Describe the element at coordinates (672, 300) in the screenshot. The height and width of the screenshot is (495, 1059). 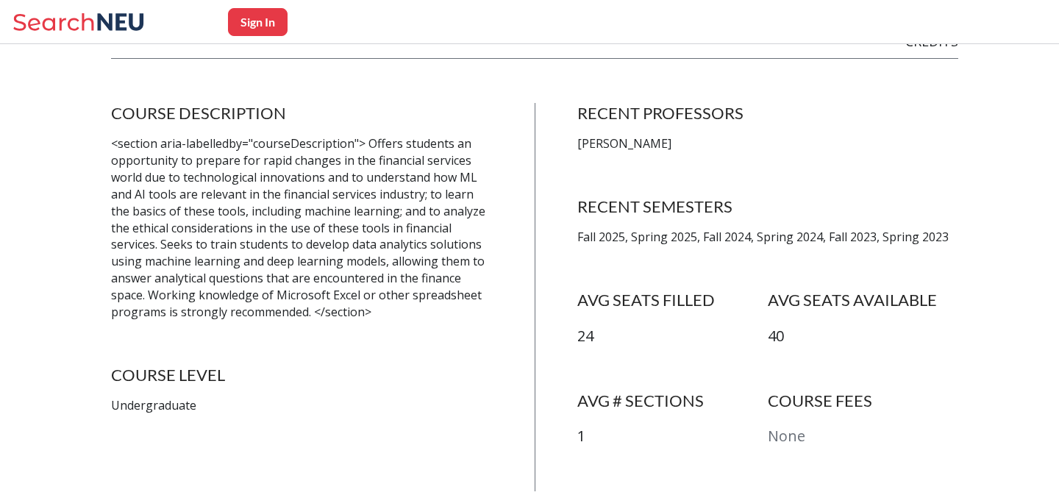
I see `h4: AVG SEATS FILLED` at that location.